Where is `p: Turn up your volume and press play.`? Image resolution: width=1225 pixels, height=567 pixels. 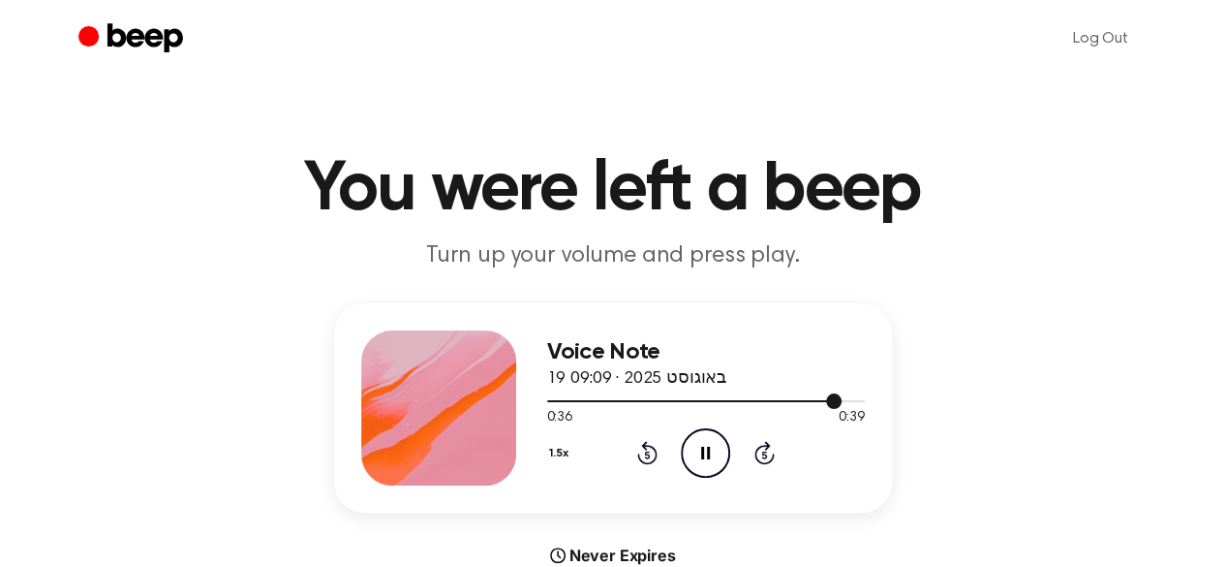
p: Turn up your volume and press play. is located at coordinates (613, 256).